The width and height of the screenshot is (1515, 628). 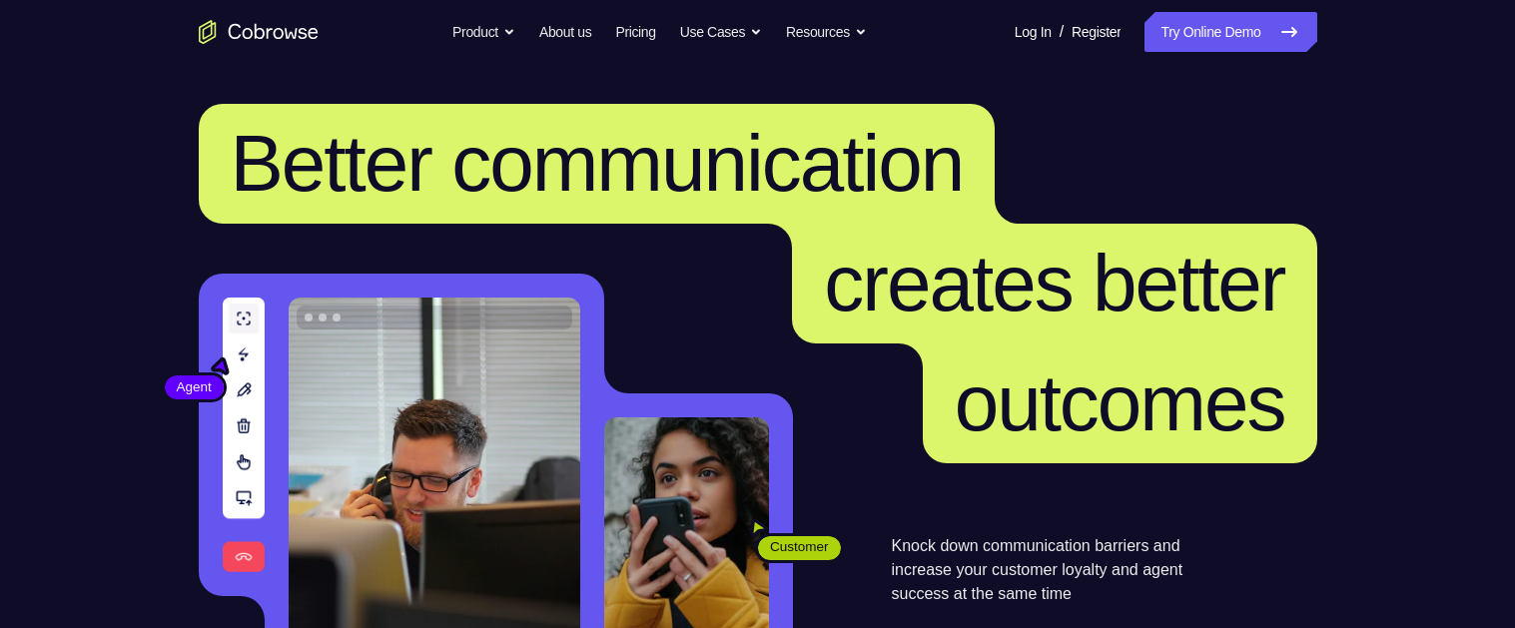 I want to click on a: About us, so click(x=565, y=32).